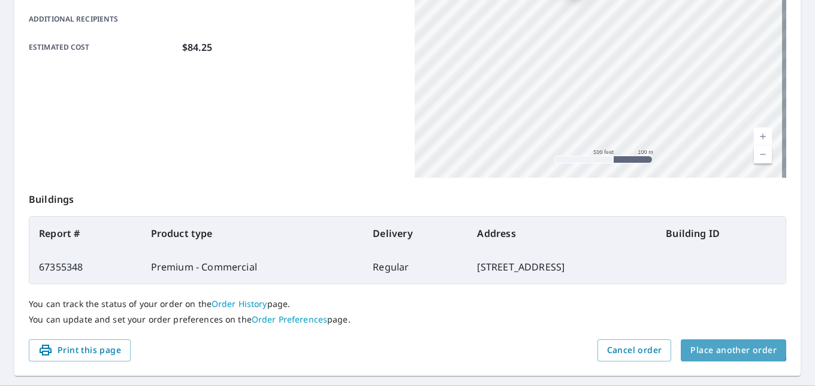  Describe the element at coordinates (239, 304) in the screenshot. I see `a: Order History` at that location.